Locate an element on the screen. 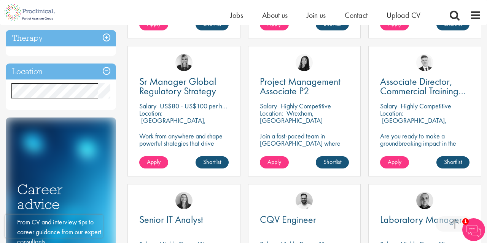 The width and height of the screenshot is (487, 243). a: About us is located at coordinates (275, 15).